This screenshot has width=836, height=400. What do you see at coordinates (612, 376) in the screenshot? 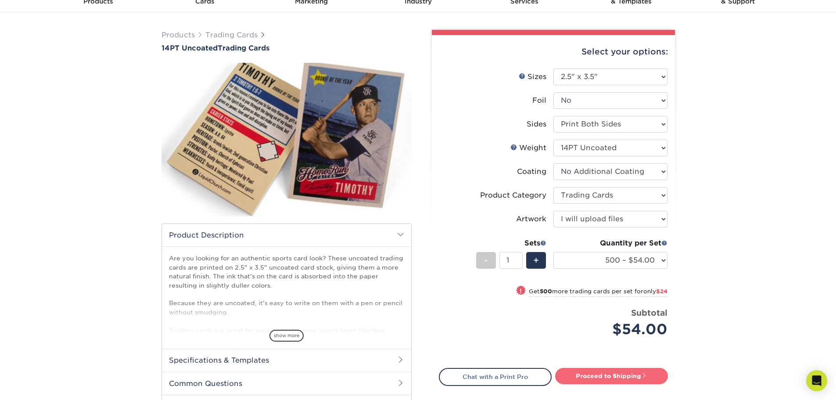
I see `a: Proceed to Shipping` at bounding box center [612, 376].